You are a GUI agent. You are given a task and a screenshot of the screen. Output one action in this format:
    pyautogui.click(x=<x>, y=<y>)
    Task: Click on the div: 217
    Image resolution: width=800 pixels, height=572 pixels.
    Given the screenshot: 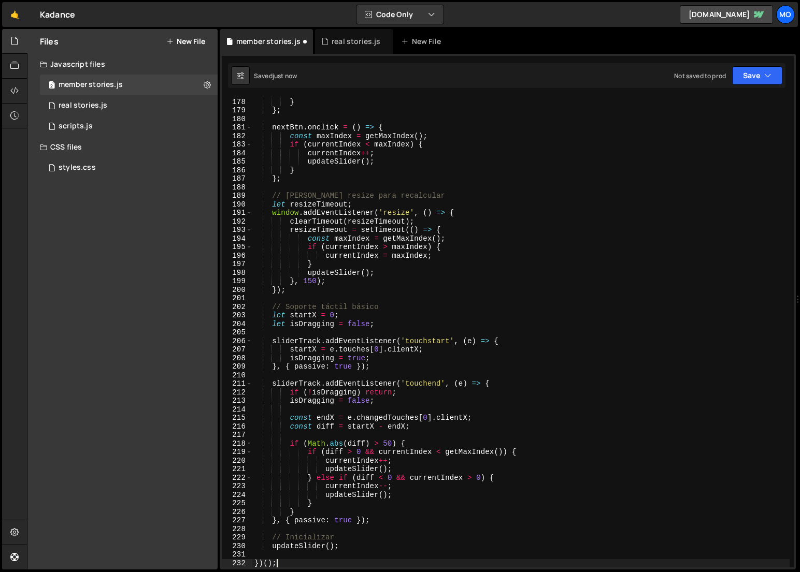 What is the action you would take?
    pyautogui.click(x=237, y=435)
    